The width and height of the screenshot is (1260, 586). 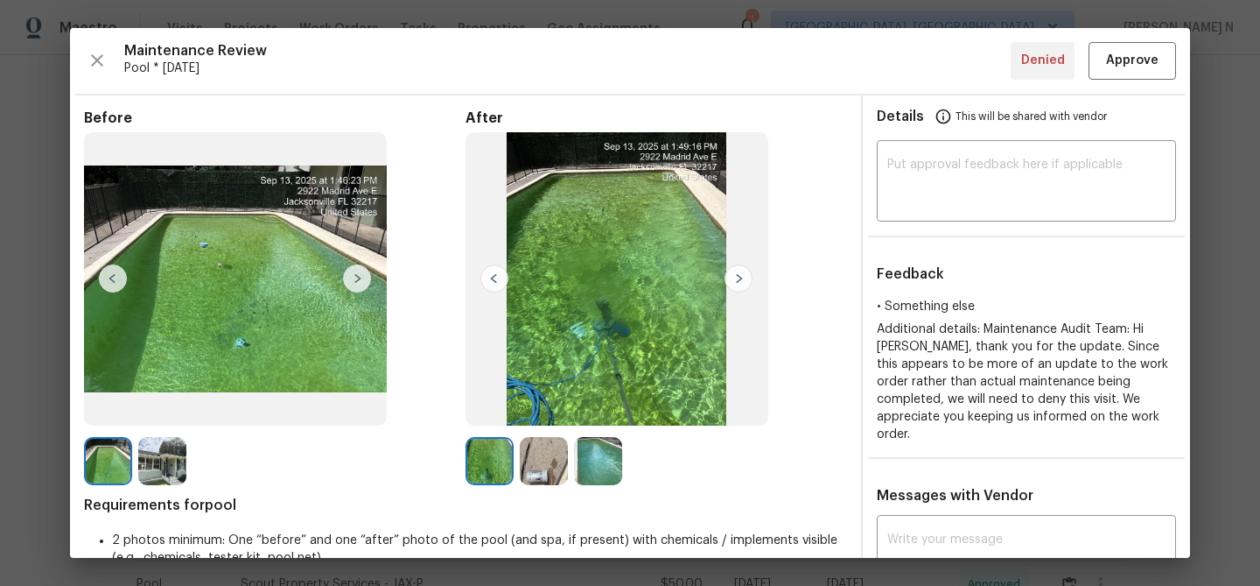 What do you see at coordinates (955, 495) in the screenshot?
I see `span: Messages with Vendor` at bounding box center [955, 495].